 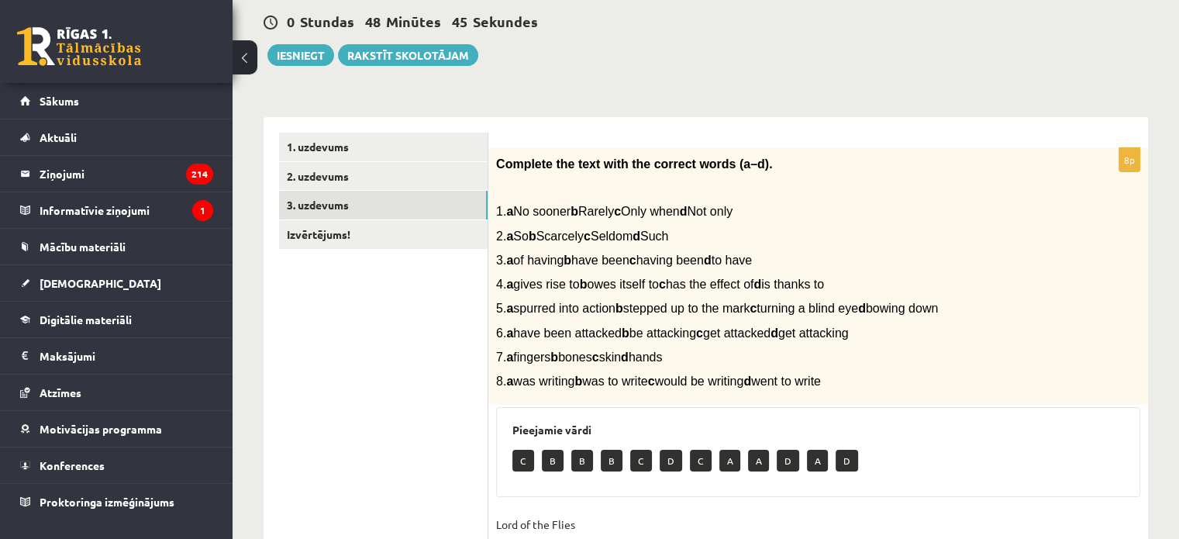 What do you see at coordinates (717, 308) in the screenshot?
I see `span: 5. spurred into action stepped up to the mark turning a blind eye bowing down` at bounding box center [717, 308].